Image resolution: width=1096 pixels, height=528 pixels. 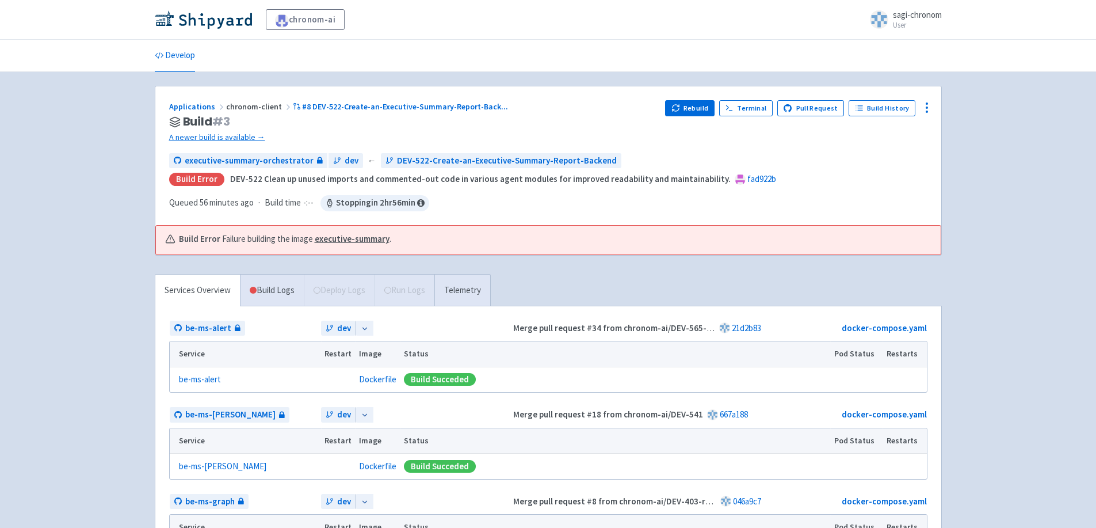 I want to click on span: chronom-client, so click(x=260, y=106).